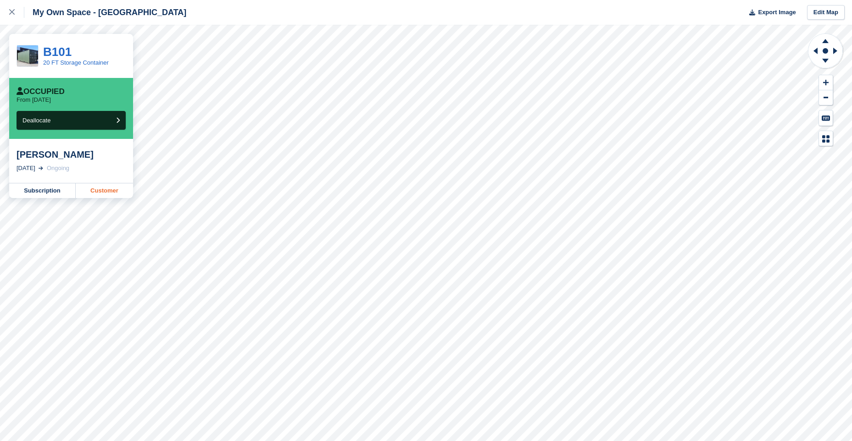  I want to click on a: Subscription, so click(42, 191).